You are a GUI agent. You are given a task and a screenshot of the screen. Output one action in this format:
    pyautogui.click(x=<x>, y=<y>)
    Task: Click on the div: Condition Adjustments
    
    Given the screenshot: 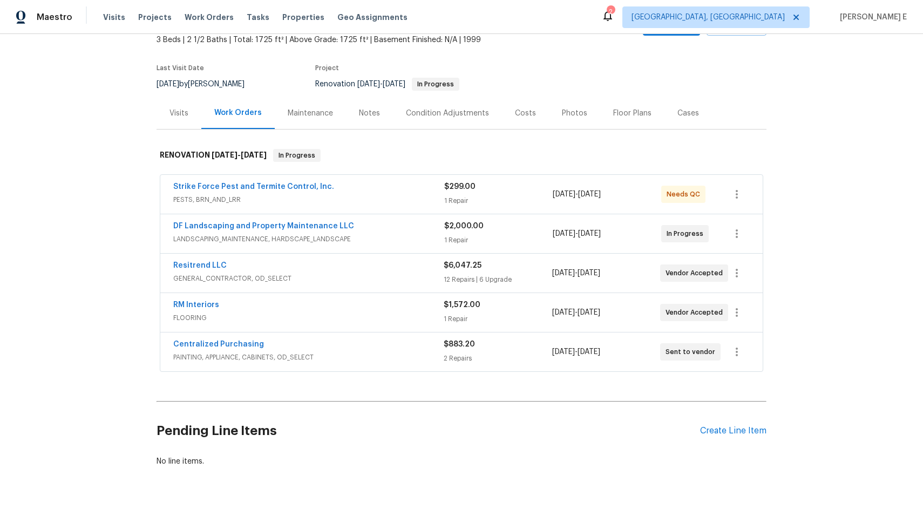 What is the action you would take?
    pyautogui.click(x=448, y=113)
    